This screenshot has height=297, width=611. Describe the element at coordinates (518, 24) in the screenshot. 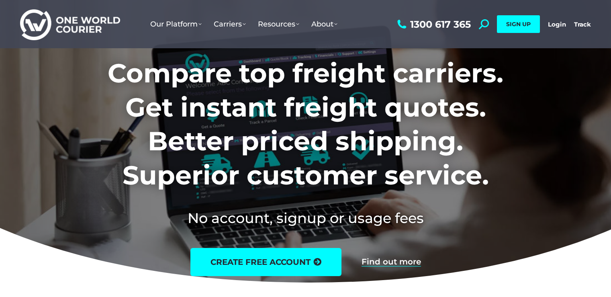

I see `span: SIGN UP` at that location.